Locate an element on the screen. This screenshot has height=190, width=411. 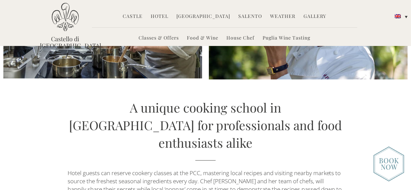
a: Classes & Offers is located at coordinates (159, 38).